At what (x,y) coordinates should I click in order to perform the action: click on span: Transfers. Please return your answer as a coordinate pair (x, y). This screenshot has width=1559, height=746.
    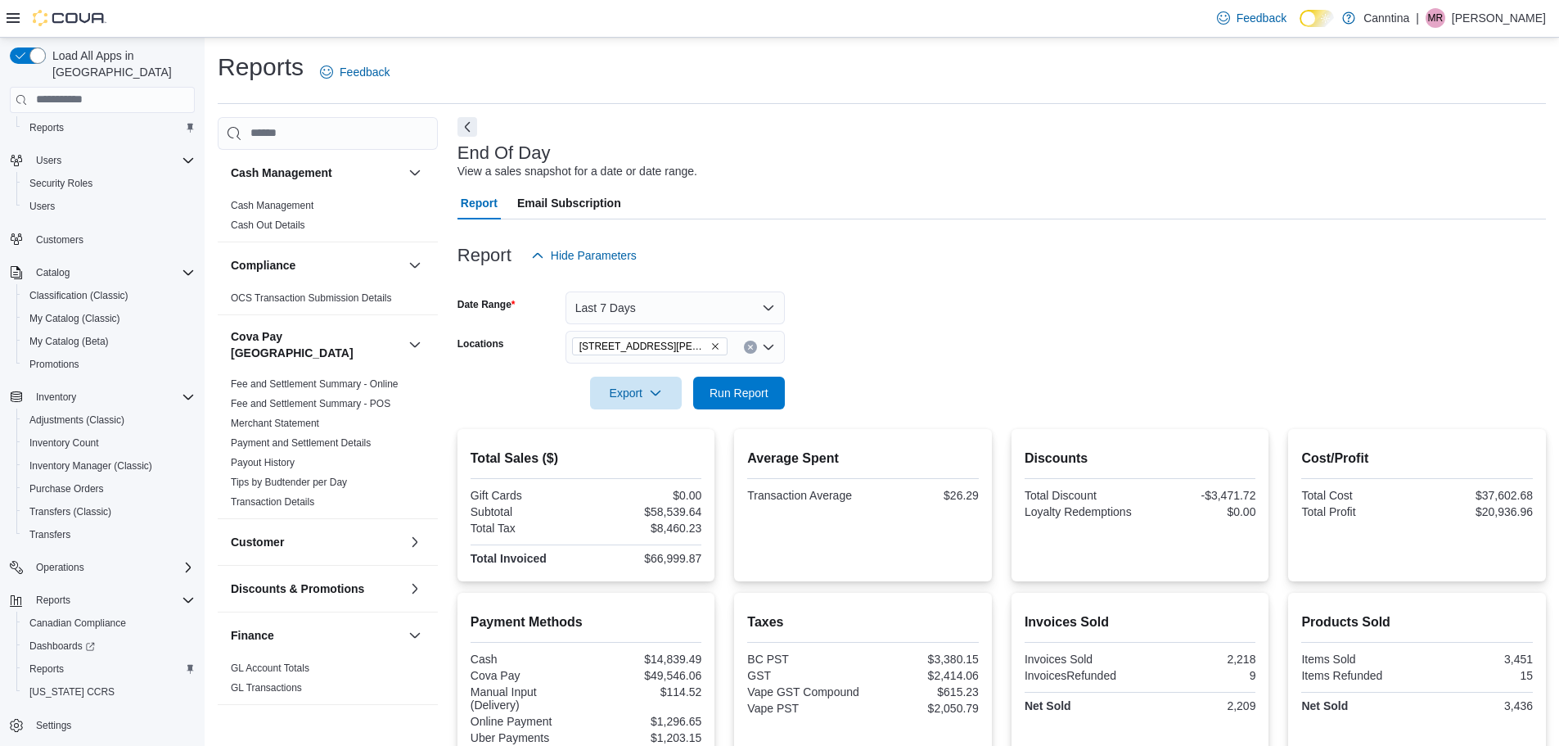
    Looking at the image, I should click on (109, 534).